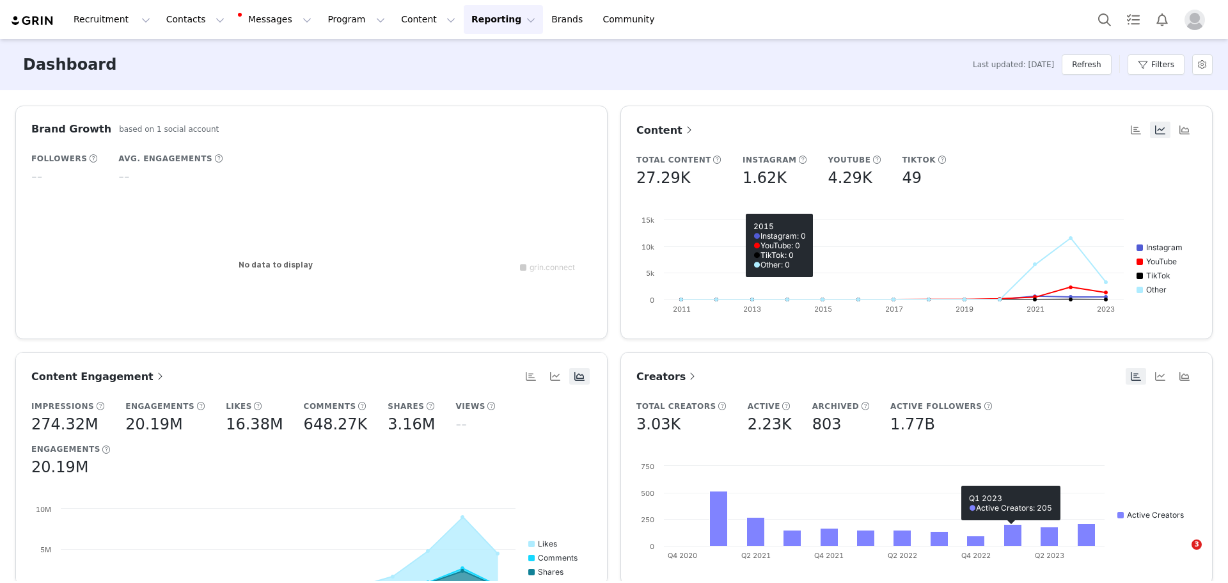 The width and height of the screenshot is (1228, 583). What do you see at coordinates (428, 19) in the screenshot?
I see `button: Content` at bounding box center [428, 19].